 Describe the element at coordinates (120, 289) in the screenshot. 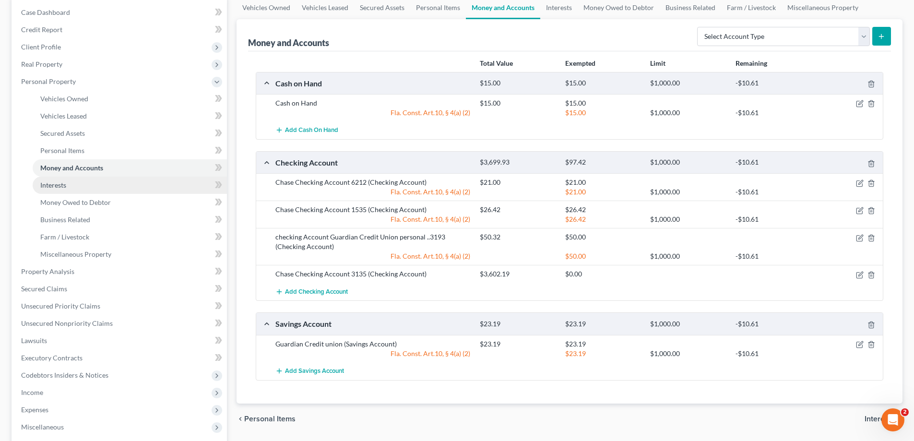

I see `a: Secured Claims` at that location.